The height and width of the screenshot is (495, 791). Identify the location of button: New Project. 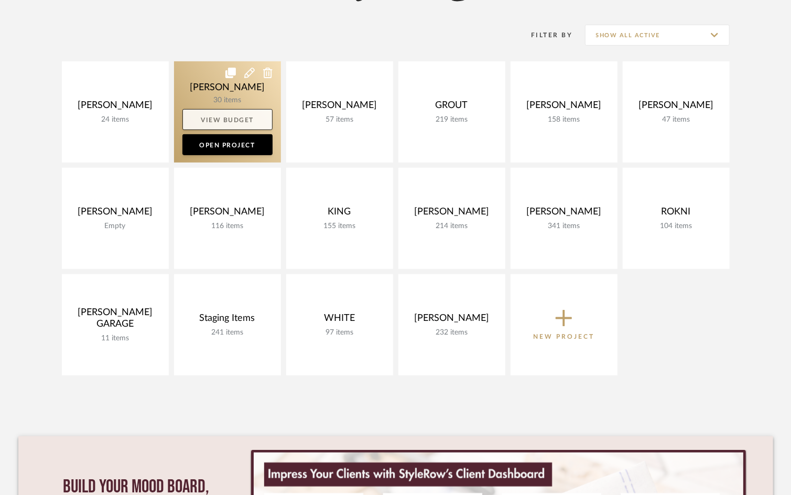
(564, 324).